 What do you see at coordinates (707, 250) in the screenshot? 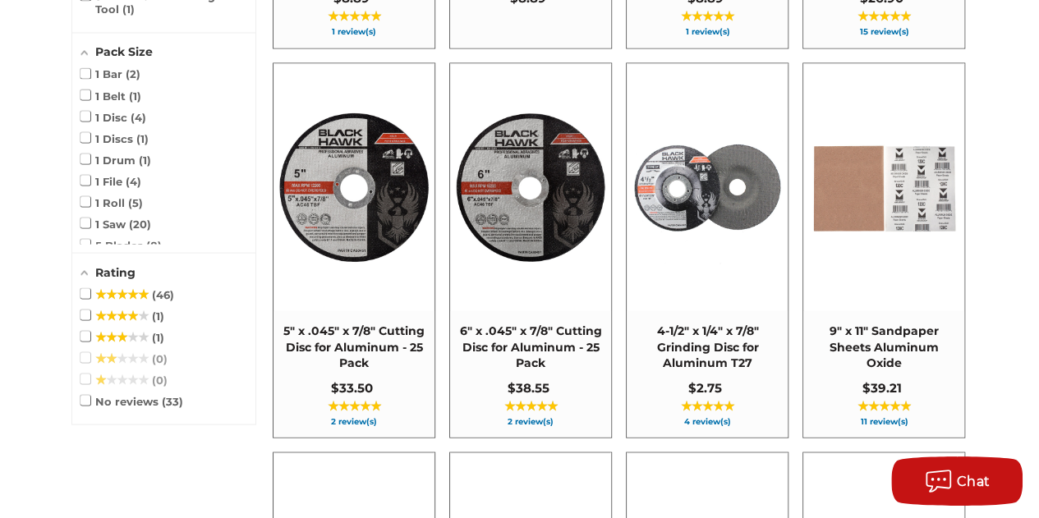
I see `a: 4-1/2" x 1/4" x 7/8" Grinding Disc for Aluminum T27` at bounding box center [707, 250].